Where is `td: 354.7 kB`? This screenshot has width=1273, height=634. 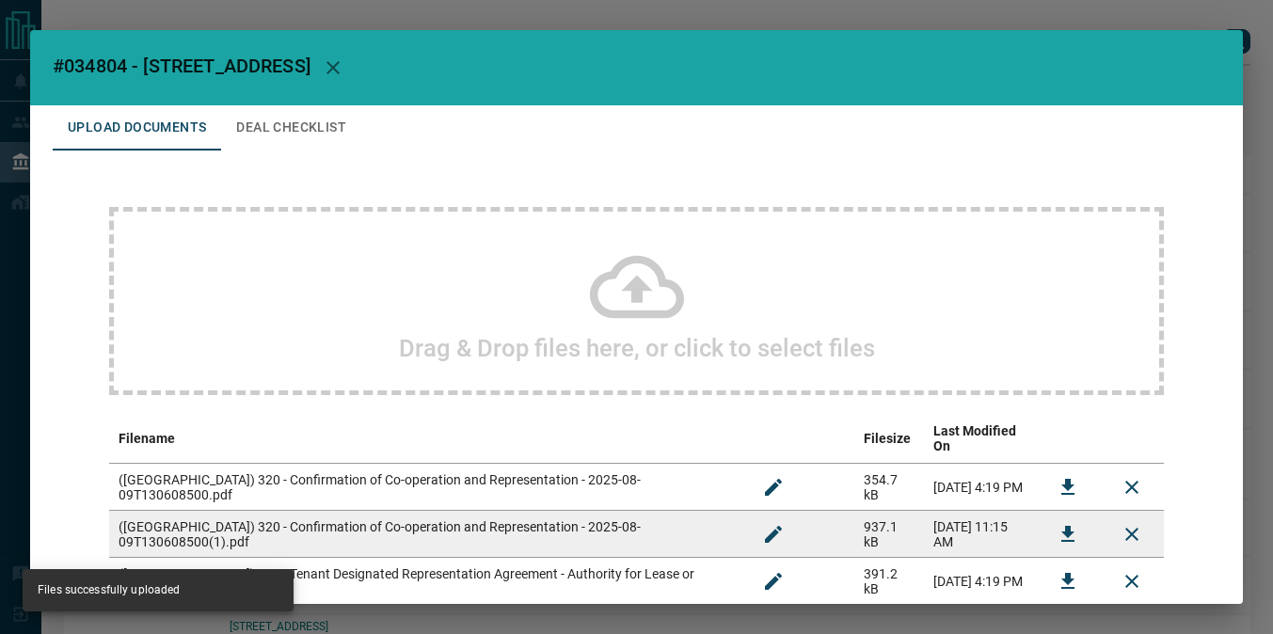
td: 354.7 kB is located at coordinates (889, 488).